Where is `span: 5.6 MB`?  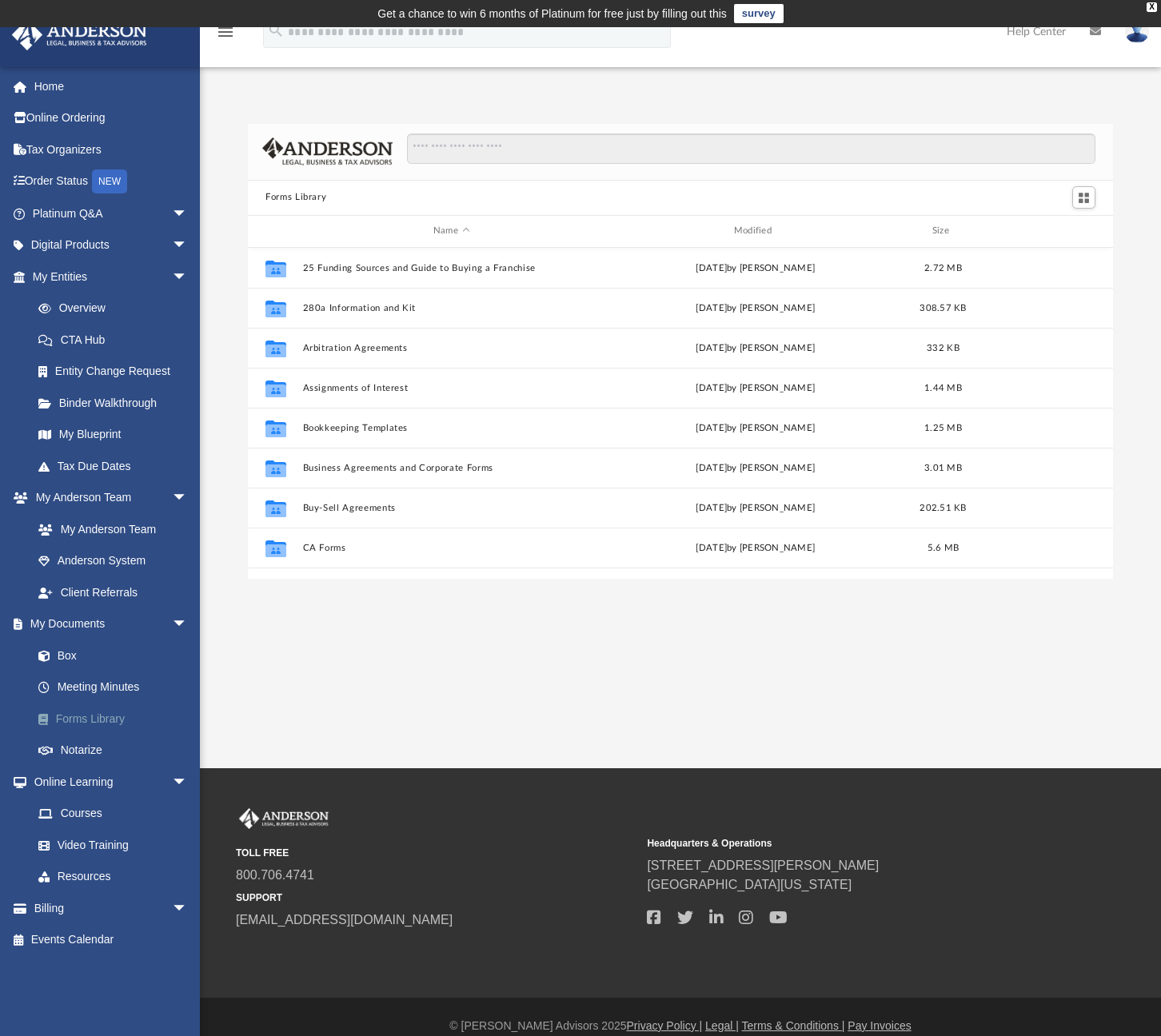
span: 5.6 MB is located at coordinates (944, 547).